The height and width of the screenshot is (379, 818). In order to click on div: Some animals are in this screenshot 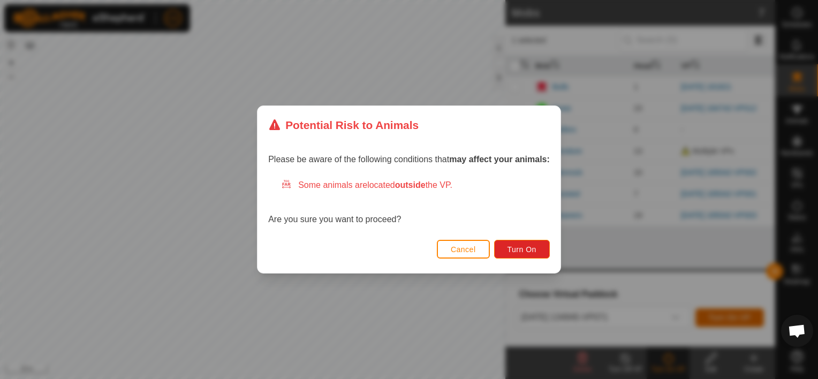, I will do `click(416, 185)`.